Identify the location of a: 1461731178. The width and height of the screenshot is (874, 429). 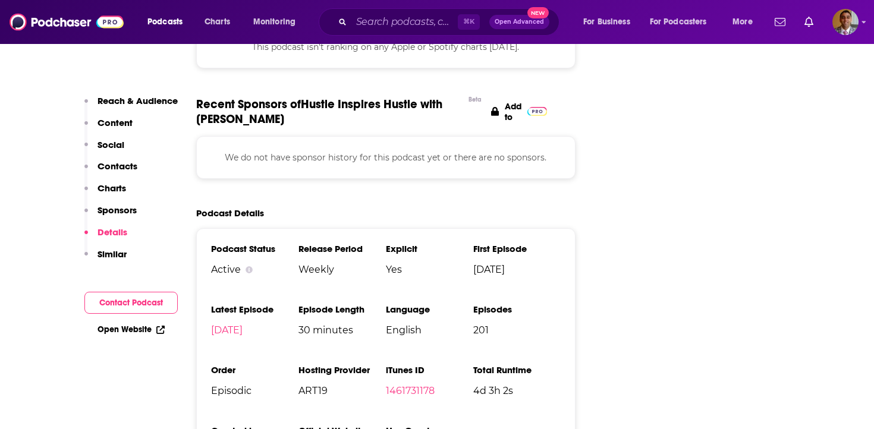
(410, 391).